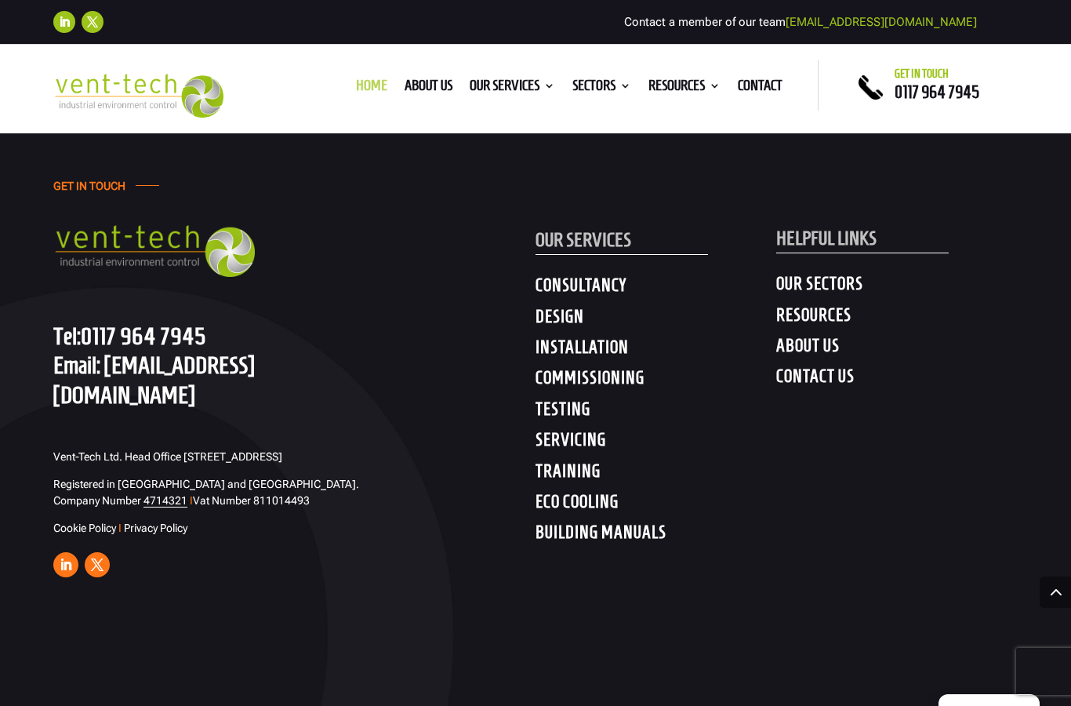 The width and height of the screenshot is (1071, 706). What do you see at coordinates (655, 350) in the screenshot?
I see `h4: INSTALLATION` at bounding box center [655, 350].